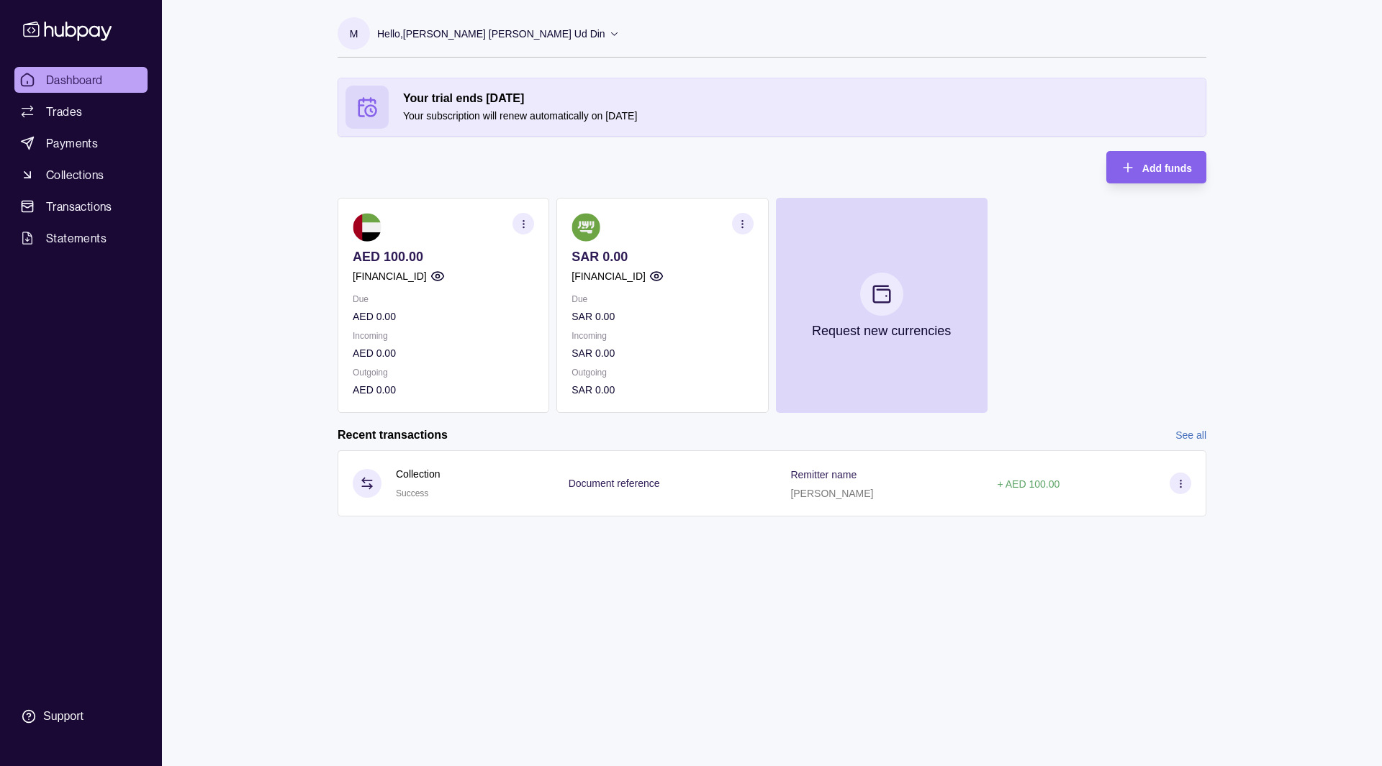 The image size is (1382, 766). What do you see at coordinates (1190, 435) in the screenshot?
I see `a: See all` at bounding box center [1190, 435].